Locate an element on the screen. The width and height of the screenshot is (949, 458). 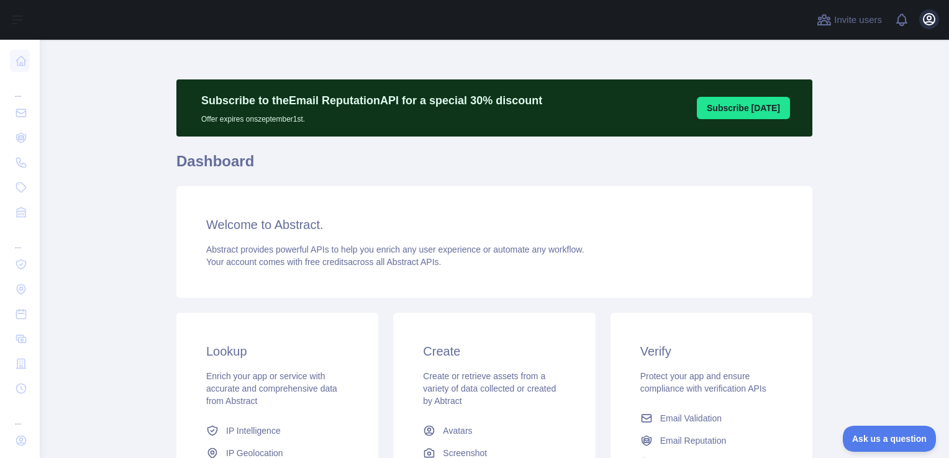
a: Email Validation is located at coordinates (711, 418).